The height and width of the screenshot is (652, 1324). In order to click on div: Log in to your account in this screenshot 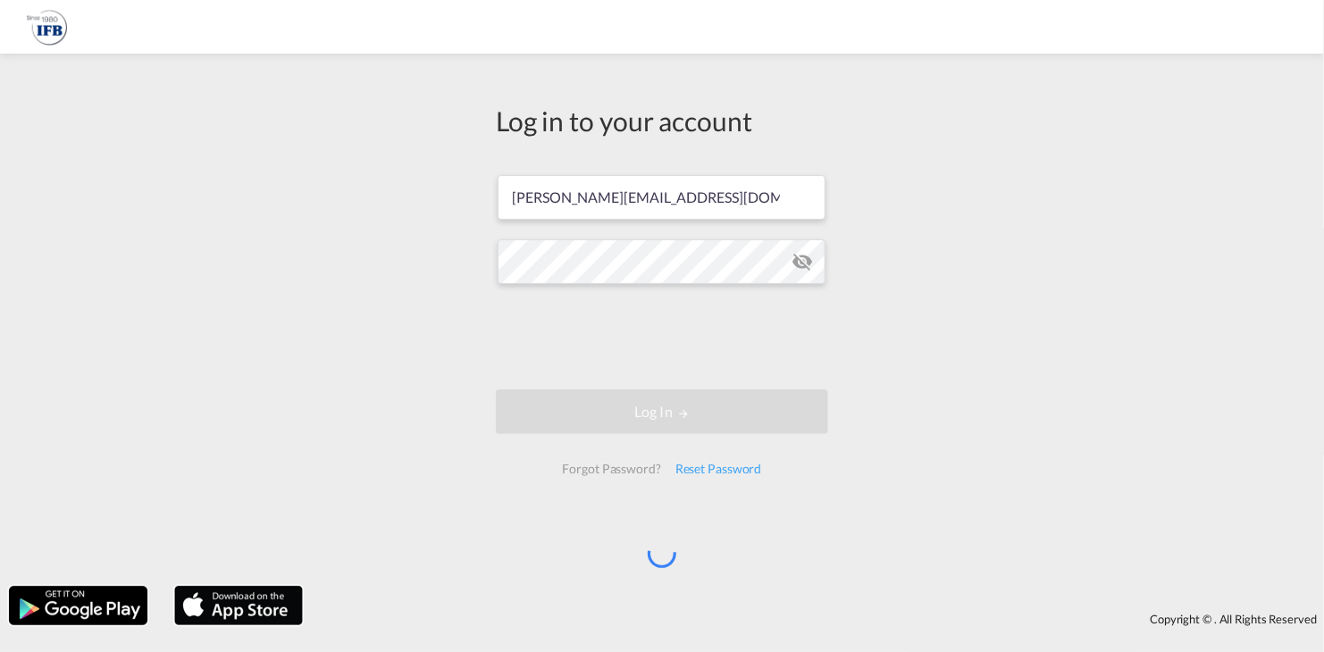, I will do `click(662, 121)`.